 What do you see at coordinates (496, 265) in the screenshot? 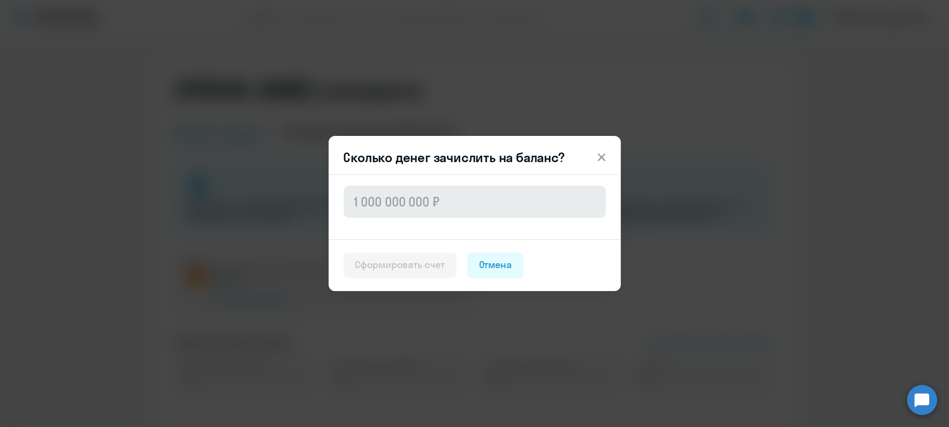
I see `div: Отмена` at bounding box center [496, 265].